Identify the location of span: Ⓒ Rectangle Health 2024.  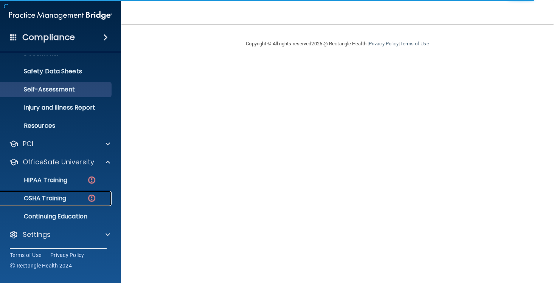
(41, 266).